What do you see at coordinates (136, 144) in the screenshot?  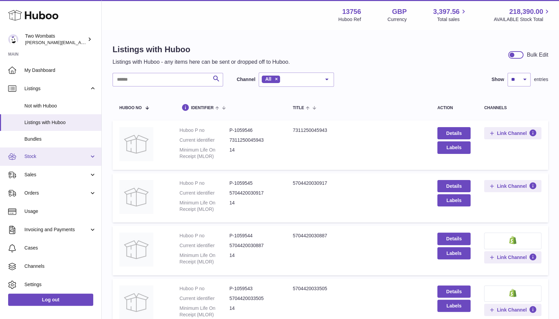 I see `img: 7311250045943` at bounding box center [136, 144].